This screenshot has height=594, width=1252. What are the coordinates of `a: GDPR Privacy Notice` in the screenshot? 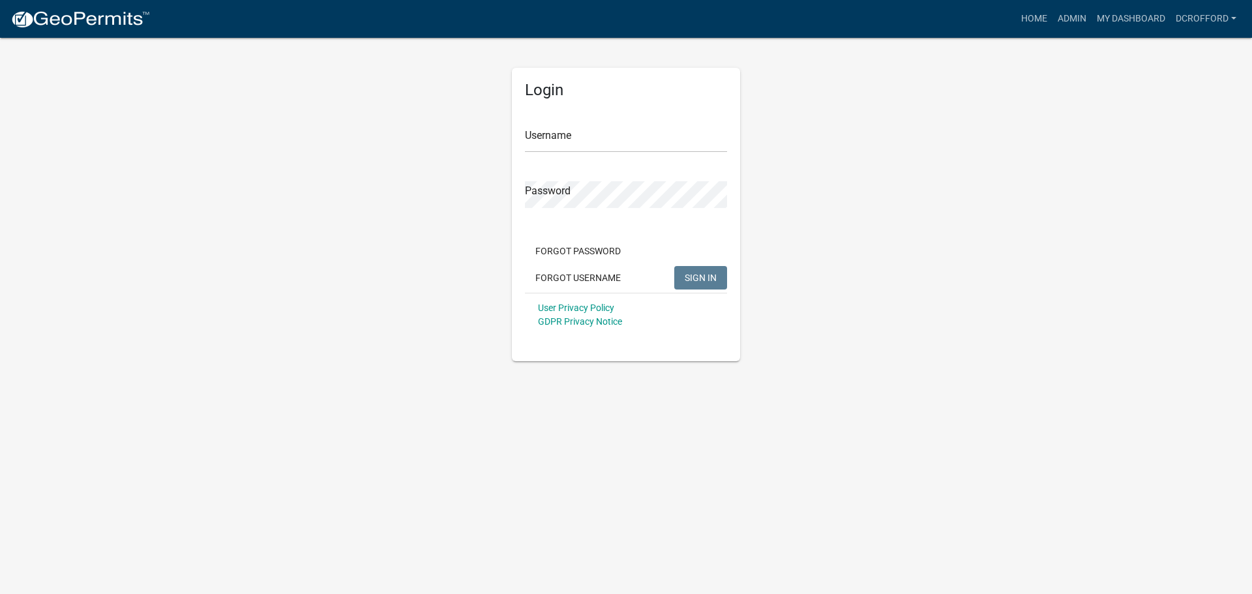 It's located at (580, 322).